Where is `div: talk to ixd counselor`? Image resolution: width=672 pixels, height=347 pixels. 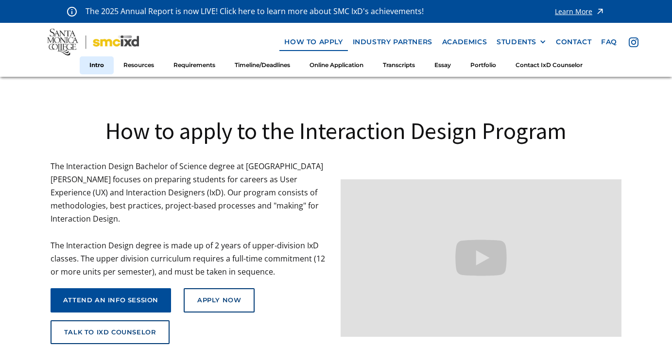 div: talk to ixd counselor is located at coordinates (110, 332).